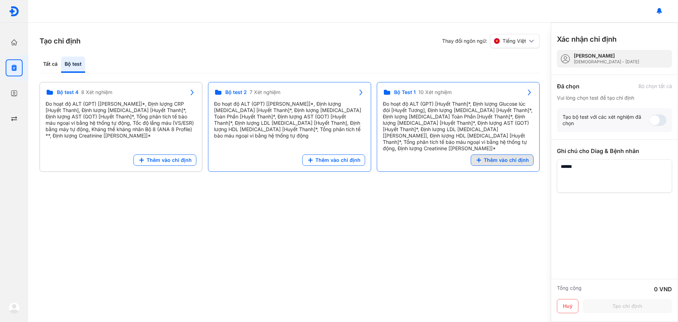 This screenshot has width=678, height=322. Describe the element at coordinates (435, 92) in the screenshot. I see `span: 10 Xét nghiệm` at that location.